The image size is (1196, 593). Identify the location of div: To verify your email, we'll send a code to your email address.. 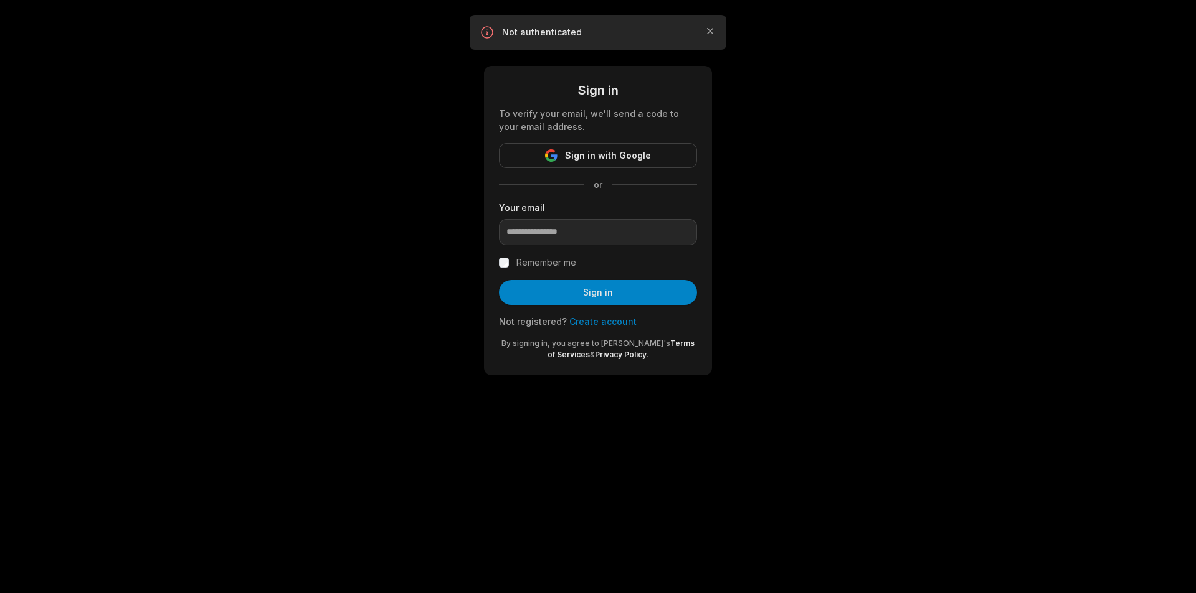
(598, 120).